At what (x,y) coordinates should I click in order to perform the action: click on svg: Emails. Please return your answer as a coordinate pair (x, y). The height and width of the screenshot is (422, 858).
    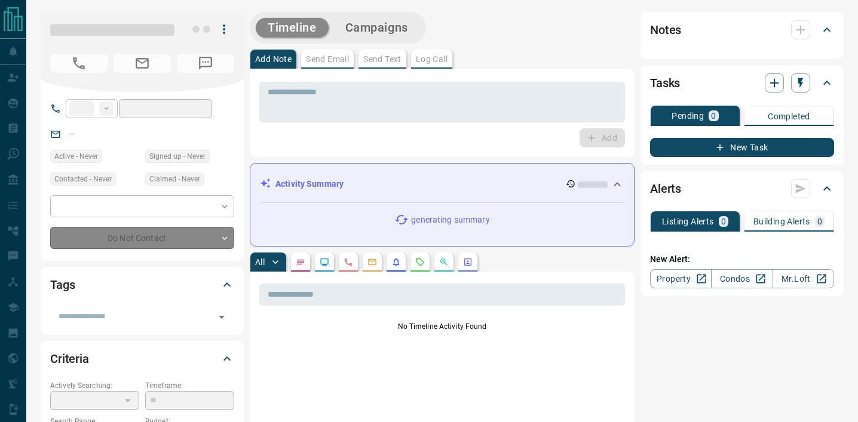
    Looking at the image, I should click on (372, 262).